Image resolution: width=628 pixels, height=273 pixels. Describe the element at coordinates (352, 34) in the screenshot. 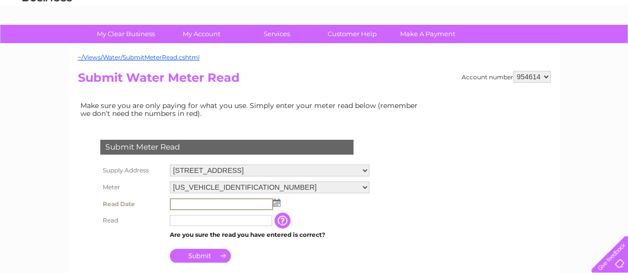

I see `a: Customer Help` at that location.